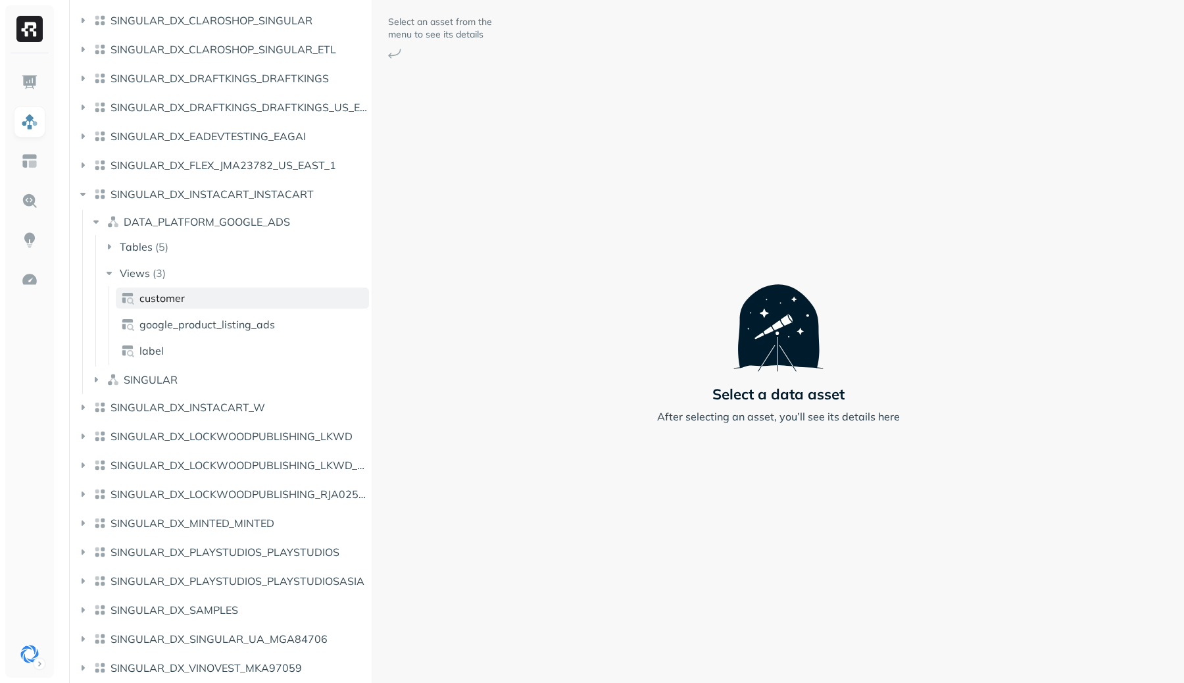 Image resolution: width=1184 pixels, height=683 pixels. What do you see at coordinates (212, 194) in the screenshot?
I see `span: SINGULAR_DX_INSTACART_INSTACART` at bounding box center [212, 194].